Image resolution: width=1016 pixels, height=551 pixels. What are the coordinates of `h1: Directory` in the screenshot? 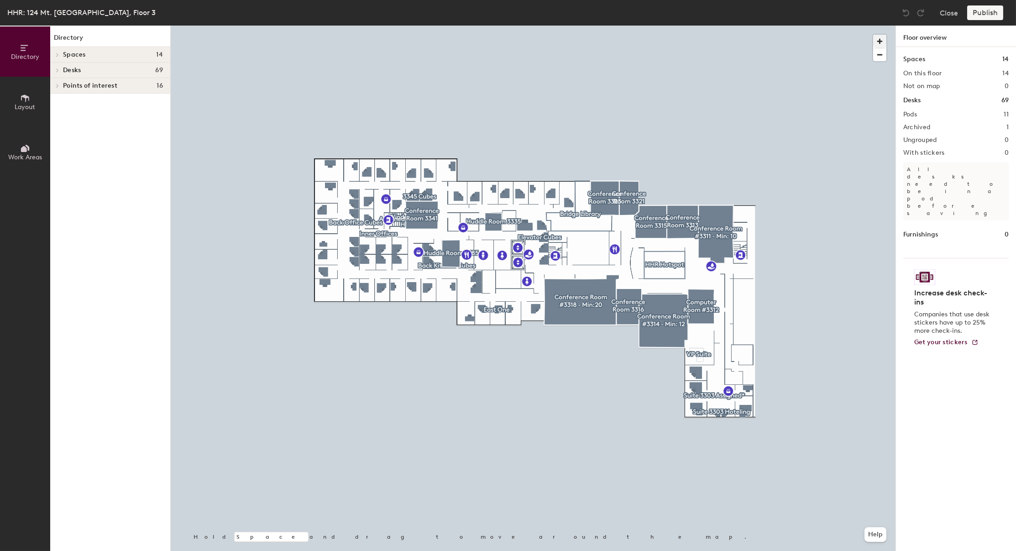 It's located at (110, 40).